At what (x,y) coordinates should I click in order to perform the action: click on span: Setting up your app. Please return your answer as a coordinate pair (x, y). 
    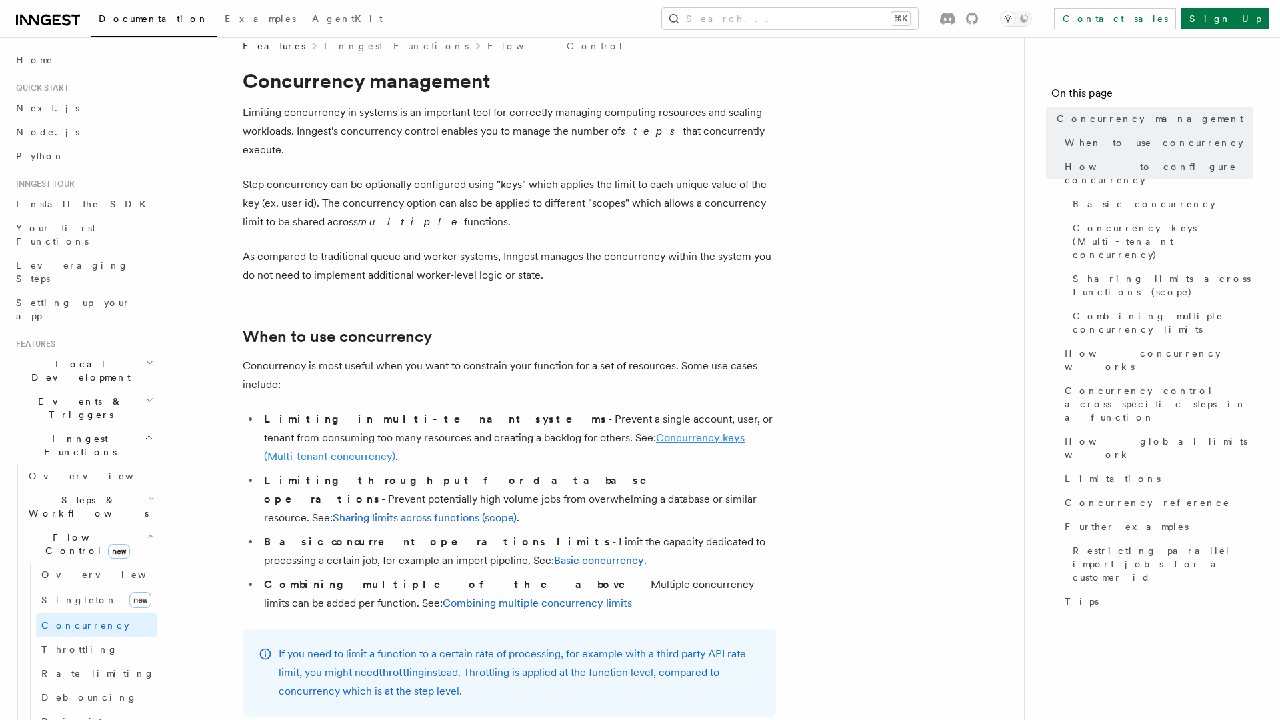
    Looking at the image, I should click on (73, 309).